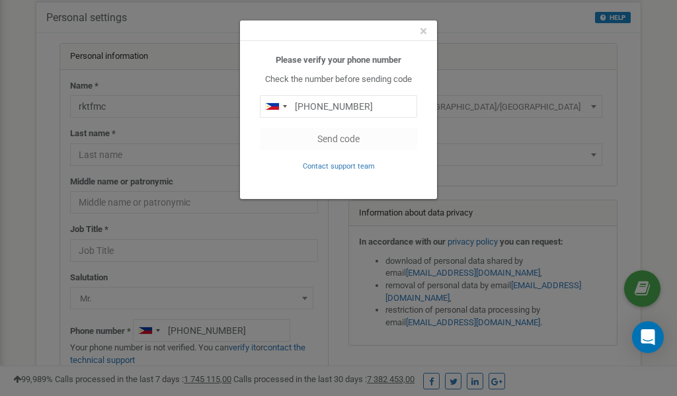  I want to click on small: Contact support team, so click(339, 166).